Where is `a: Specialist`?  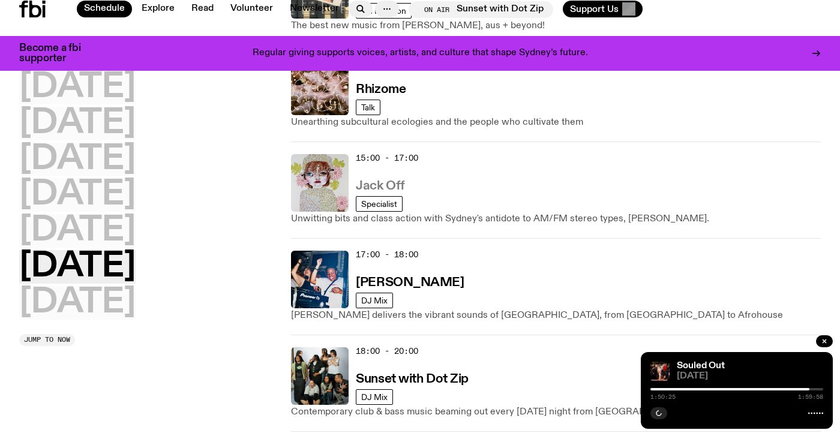 a: Specialist is located at coordinates (379, 204).